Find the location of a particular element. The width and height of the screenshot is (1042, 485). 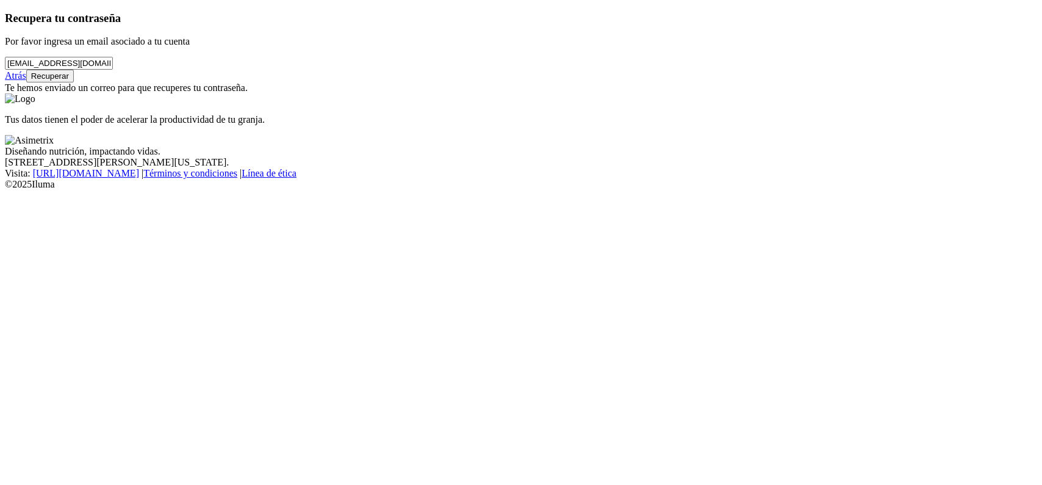

div: Te hemos enviado un correo para que recuperes tu contraseña. is located at coordinates (521, 88).